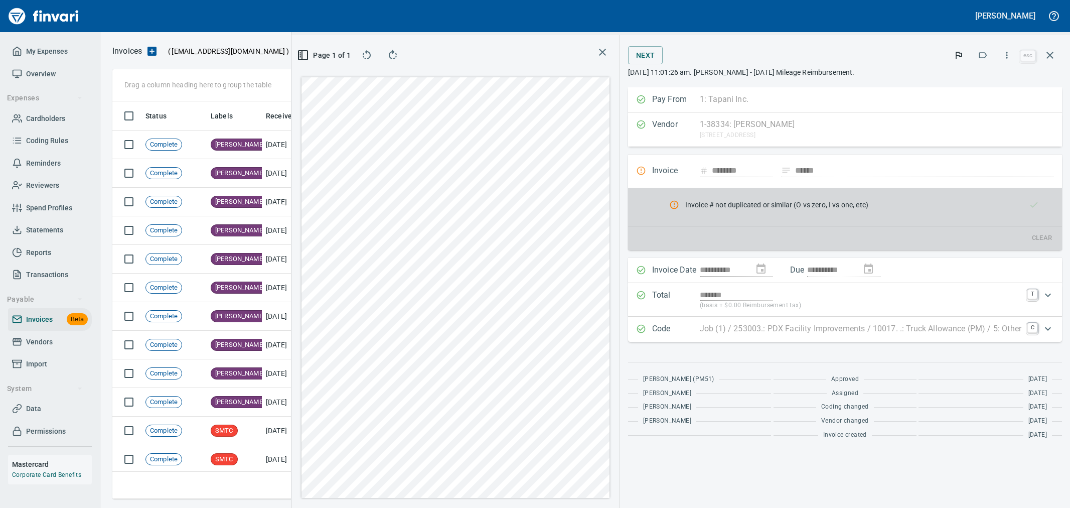 The height and width of the screenshot is (508, 1070). What do you see at coordinates (44, 16) in the screenshot?
I see `img: Finvari` at bounding box center [44, 16].